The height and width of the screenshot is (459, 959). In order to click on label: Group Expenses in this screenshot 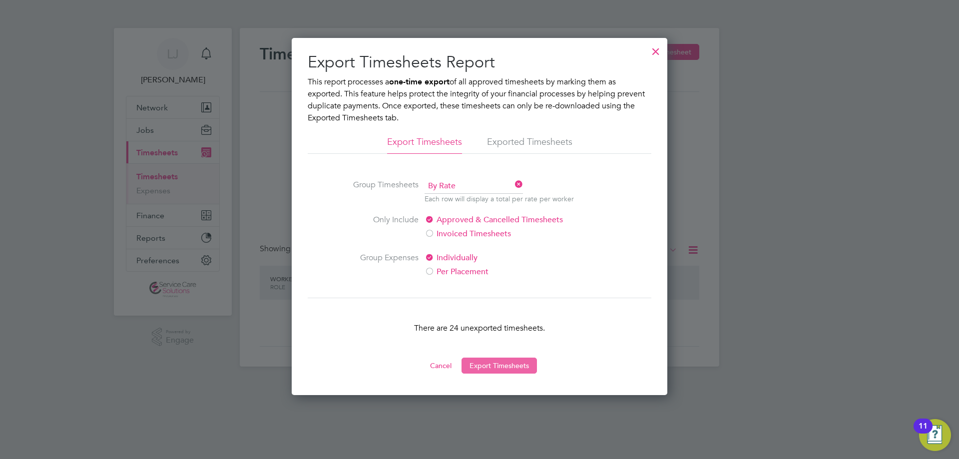, I will do `click(381, 265)`.